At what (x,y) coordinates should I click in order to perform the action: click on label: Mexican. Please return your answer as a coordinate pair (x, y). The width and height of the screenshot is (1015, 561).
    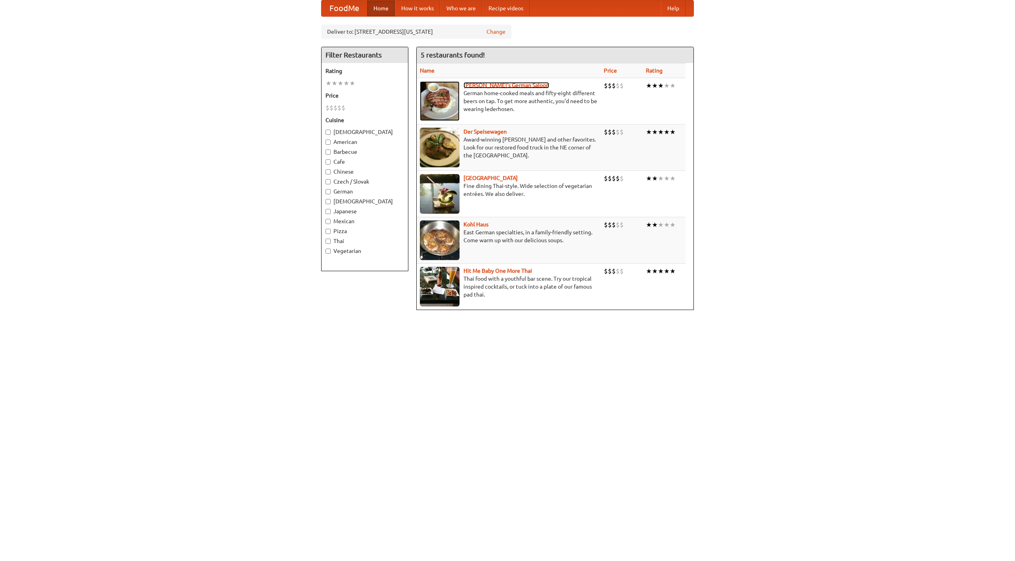
    Looking at the image, I should click on (365, 221).